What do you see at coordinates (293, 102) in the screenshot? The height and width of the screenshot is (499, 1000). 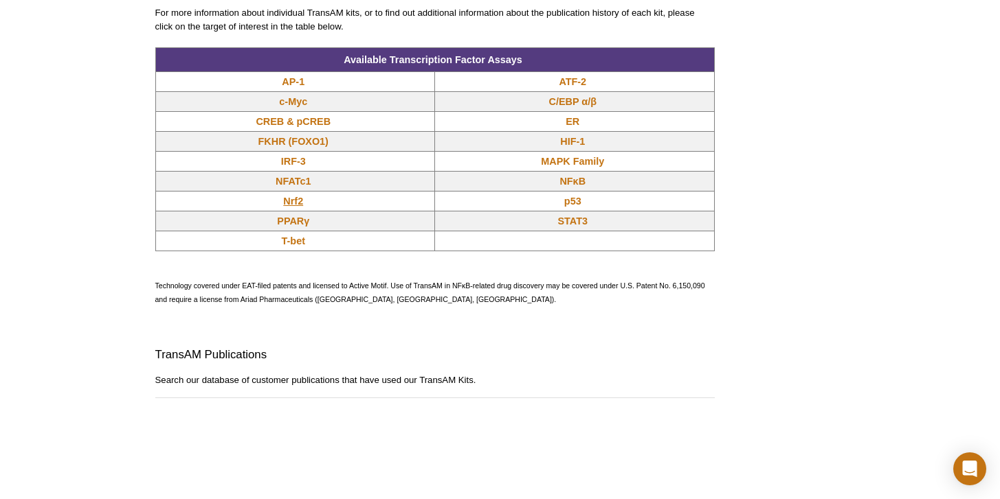 I see `a: c-Myc` at bounding box center [293, 102].